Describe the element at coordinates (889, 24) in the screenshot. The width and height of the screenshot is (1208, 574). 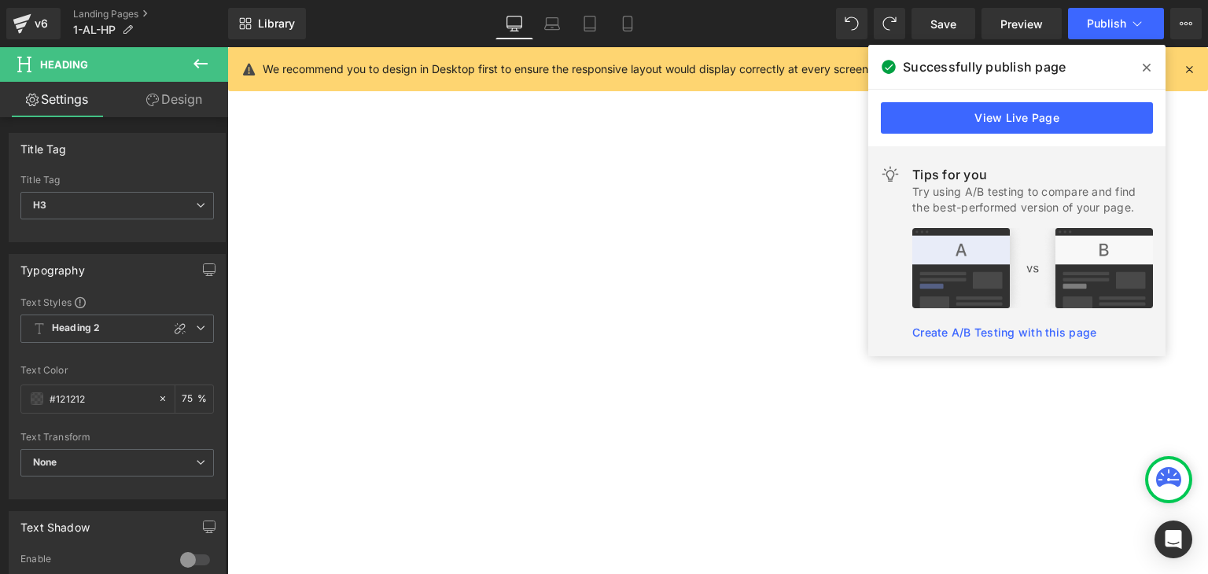
I see `button: Redo` at that location.